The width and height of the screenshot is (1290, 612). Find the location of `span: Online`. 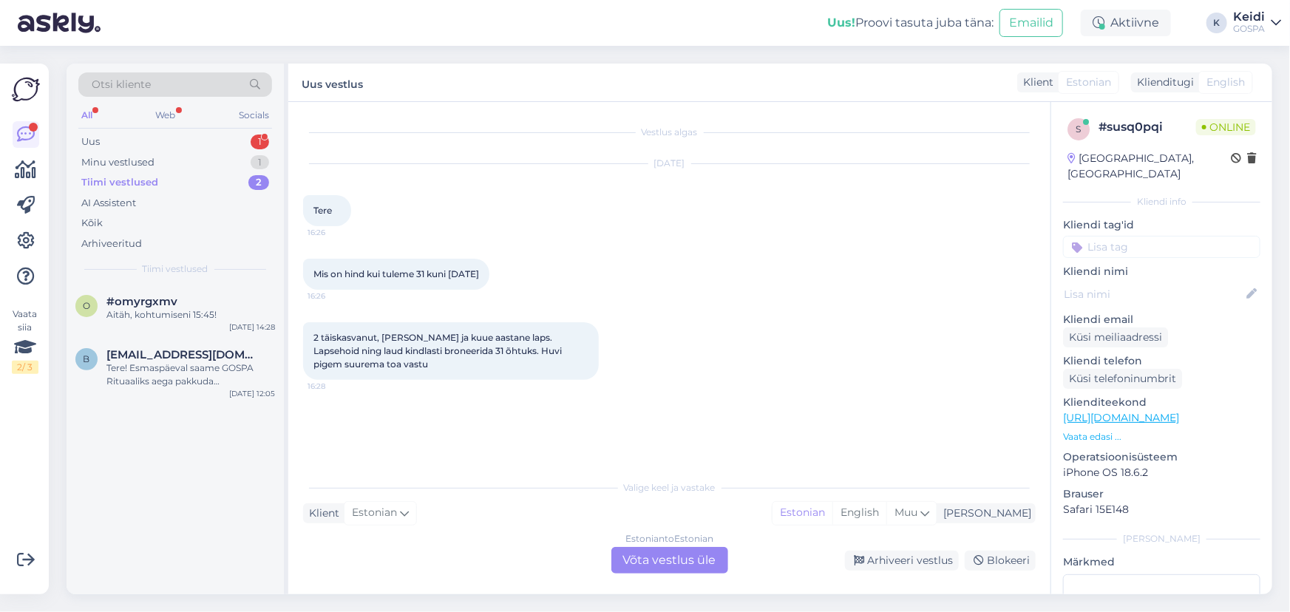

span: Online is located at coordinates (1226, 127).